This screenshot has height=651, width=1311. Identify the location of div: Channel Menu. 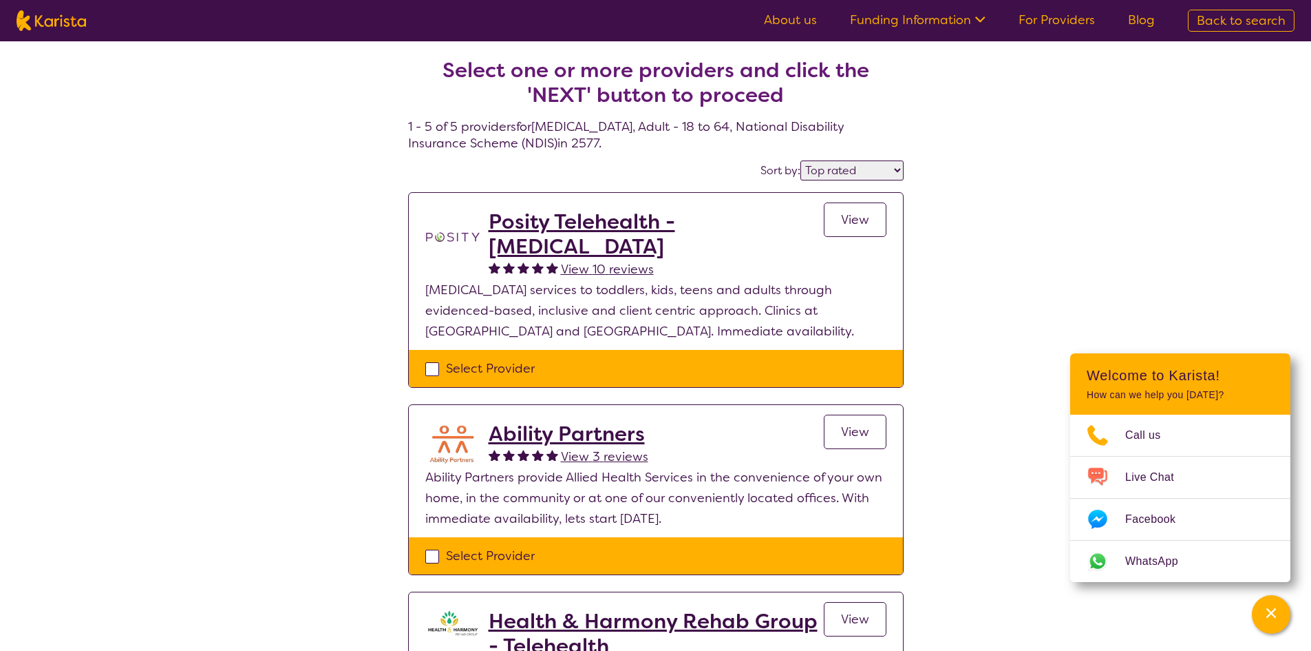
(1181, 467).